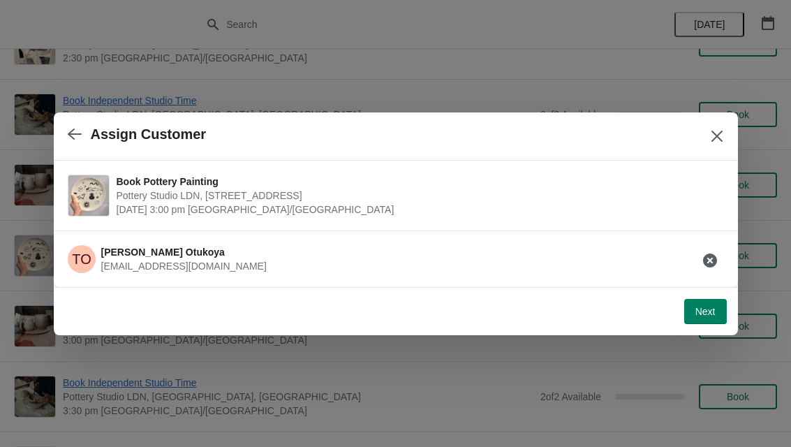  Describe the element at coordinates (705, 311) in the screenshot. I see `span: Next` at that location.